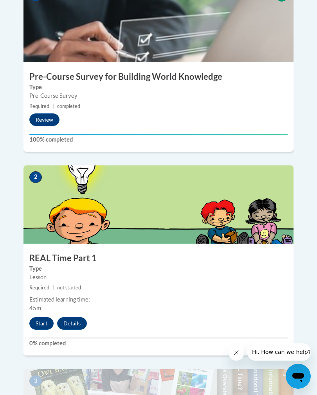 This screenshot has height=395, width=317. I want to click on img: Course Image, so click(158, 204).